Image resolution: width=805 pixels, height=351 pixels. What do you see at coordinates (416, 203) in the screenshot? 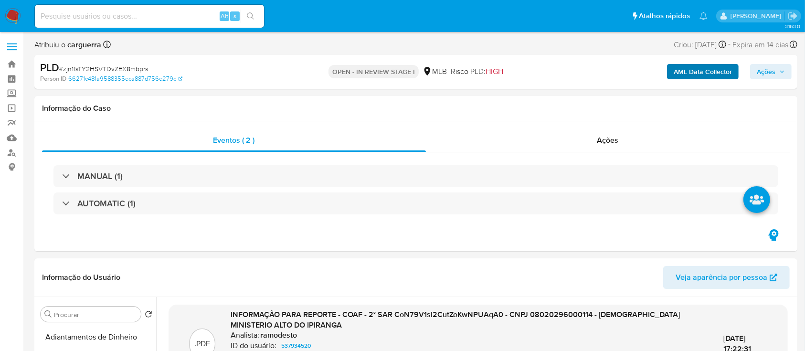
I see `div: AUTOMATIC (1)` at bounding box center [416, 203].